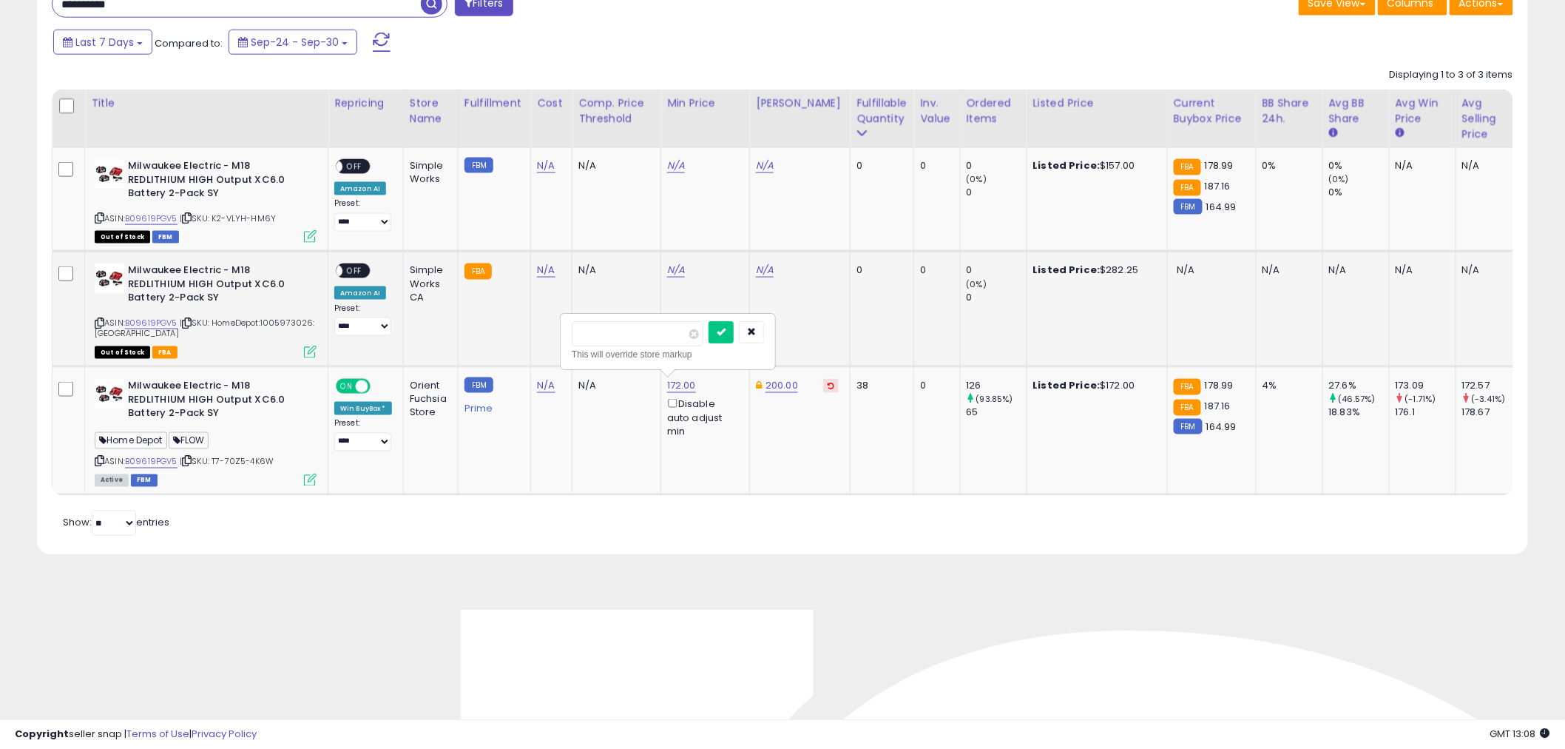 The width and height of the screenshot is (1565, 749). I want to click on div: This will override store markup, so click(668, 354).